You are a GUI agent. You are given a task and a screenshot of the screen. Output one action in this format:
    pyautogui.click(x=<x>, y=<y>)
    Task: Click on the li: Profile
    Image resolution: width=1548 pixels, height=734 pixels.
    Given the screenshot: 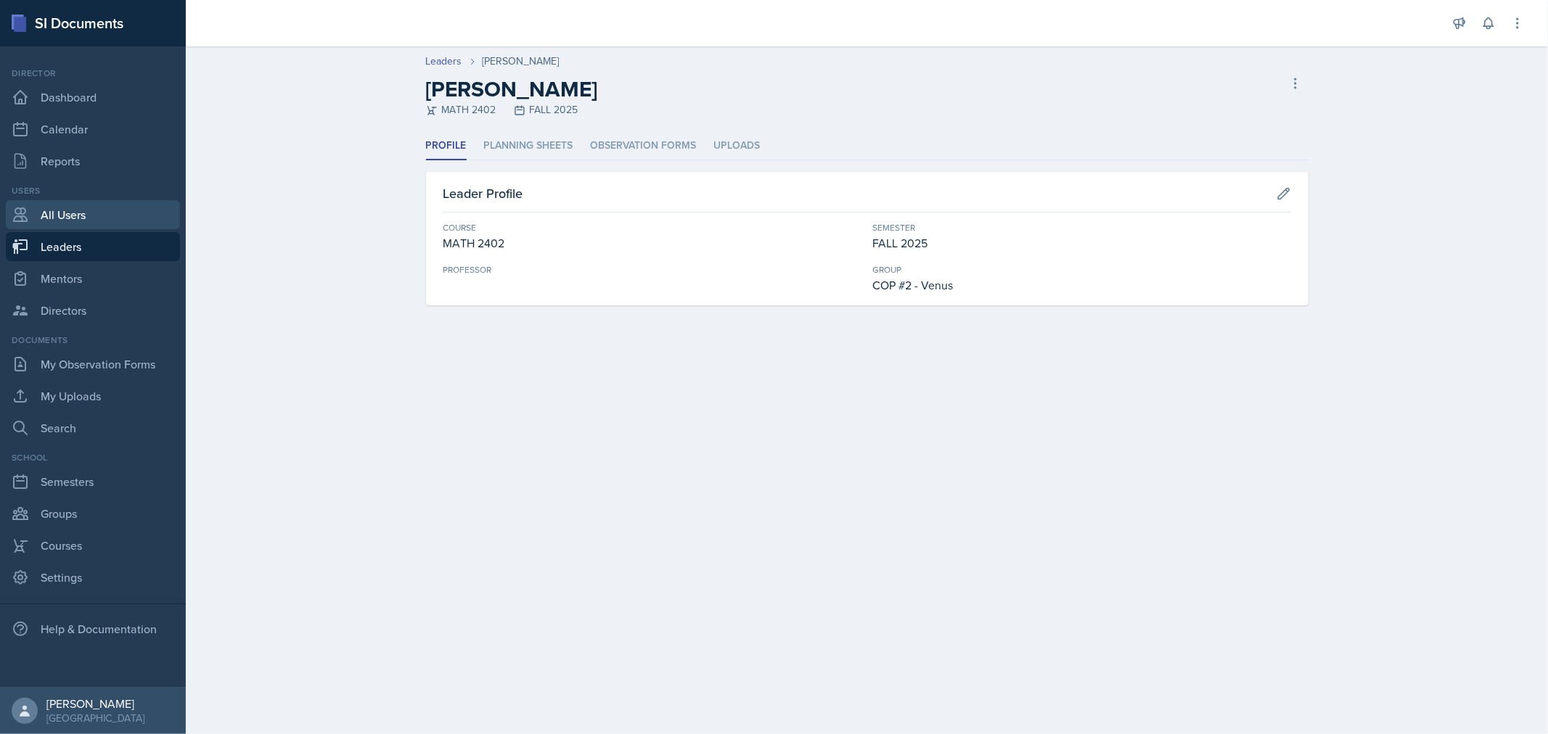 What is the action you would take?
    pyautogui.click(x=446, y=146)
    